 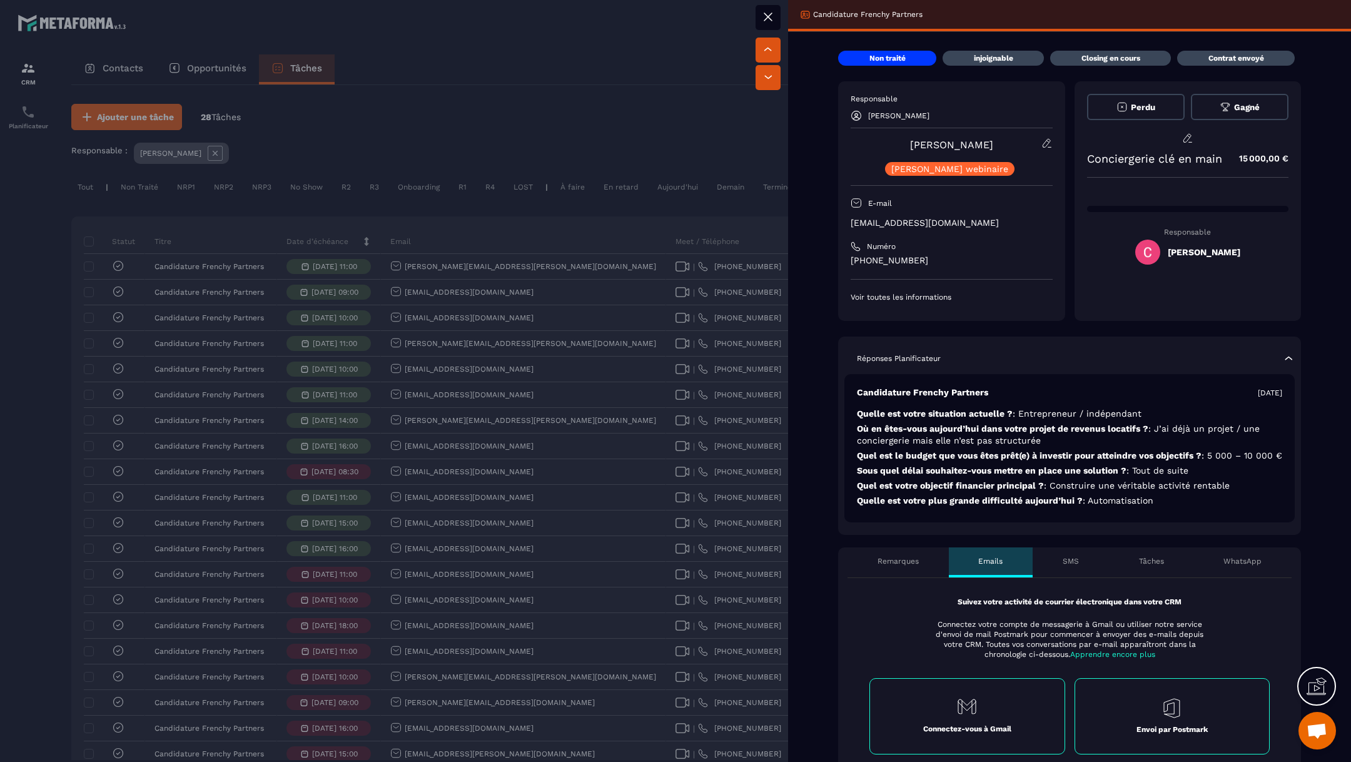 What do you see at coordinates (1247, 107) in the screenshot?
I see `span: Gagné` at bounding box center [1247, 107].